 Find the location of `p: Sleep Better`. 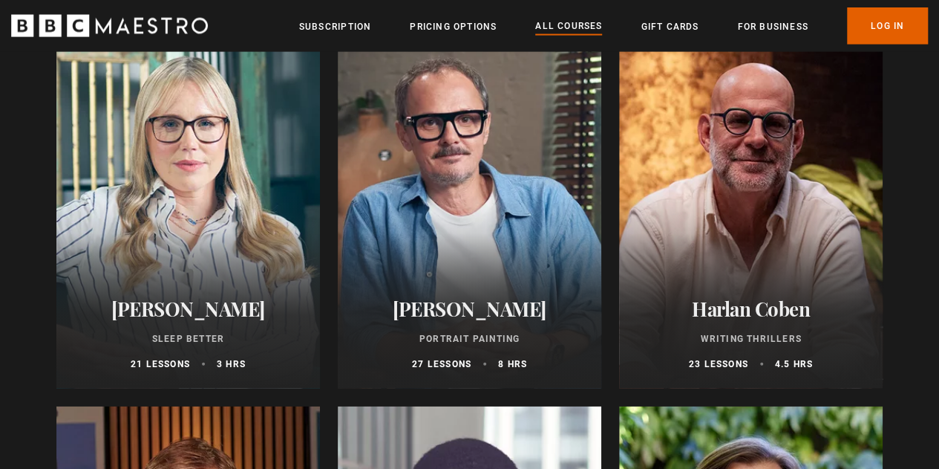

p: Sleep Better is located at coordinates (188, 339).